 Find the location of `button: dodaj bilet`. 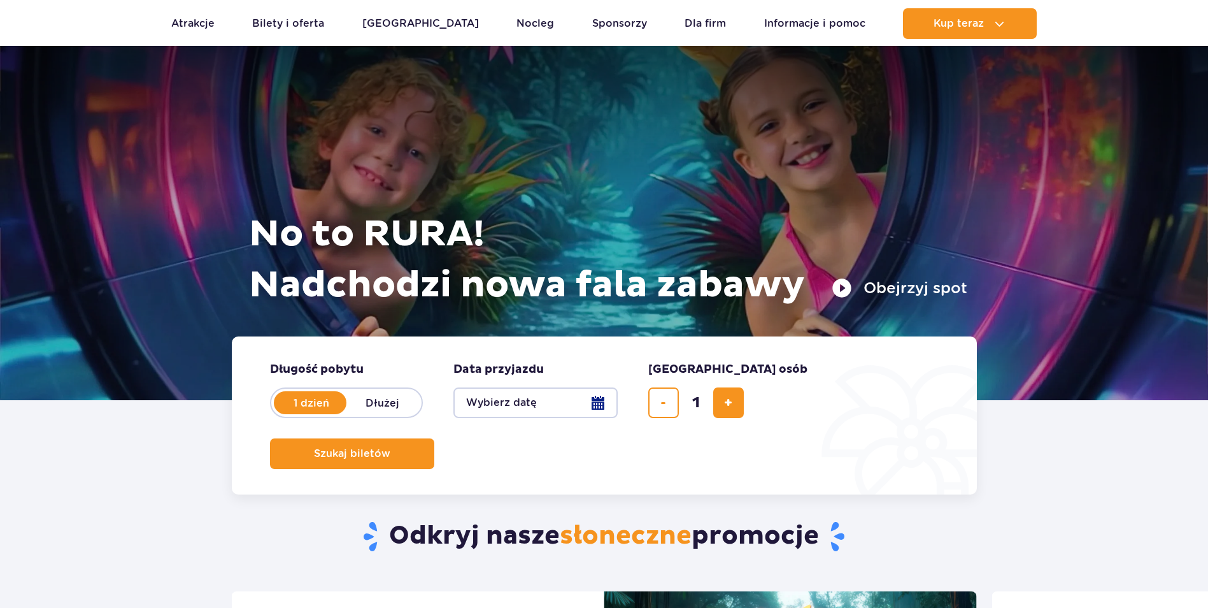

button: dodaj bilet is located at coordinates (729, 403).